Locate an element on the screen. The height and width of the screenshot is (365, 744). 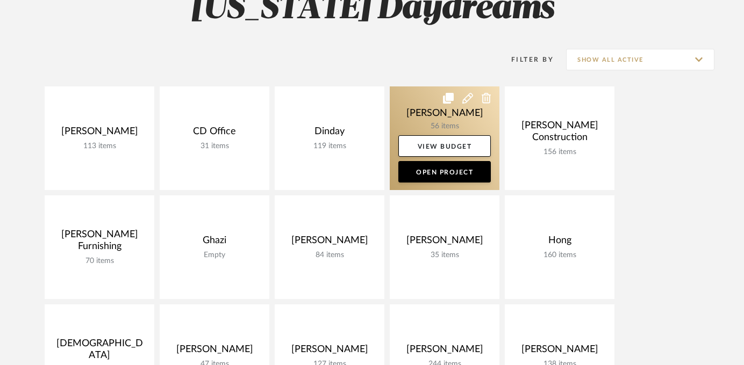
div: 156 items is located at coordinates (559, 152).